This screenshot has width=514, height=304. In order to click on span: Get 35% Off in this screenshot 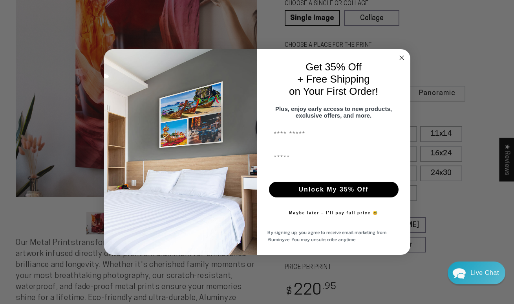, I will do `click(334, 67)`.